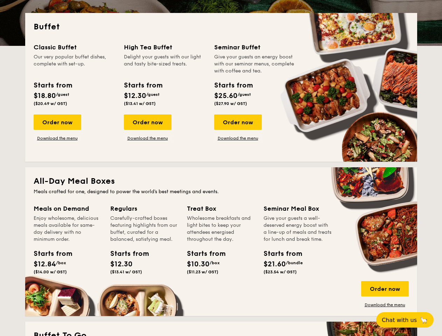 Image resolution: width=442 pixels, height=336 pixels. I want to click on span: $25.60, so click(226, 96).